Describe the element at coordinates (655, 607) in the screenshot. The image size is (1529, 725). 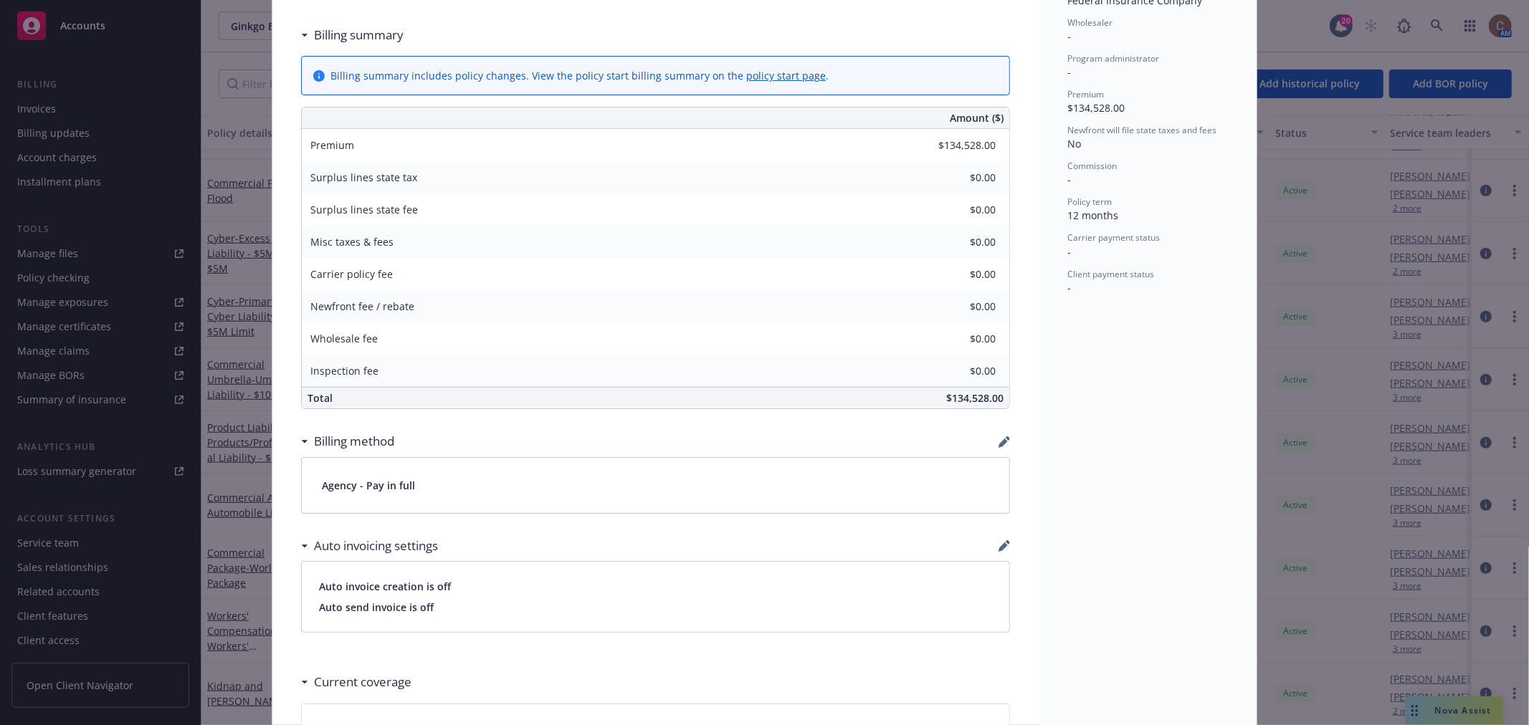
I see `span: Auto send invoice is off` at that location.